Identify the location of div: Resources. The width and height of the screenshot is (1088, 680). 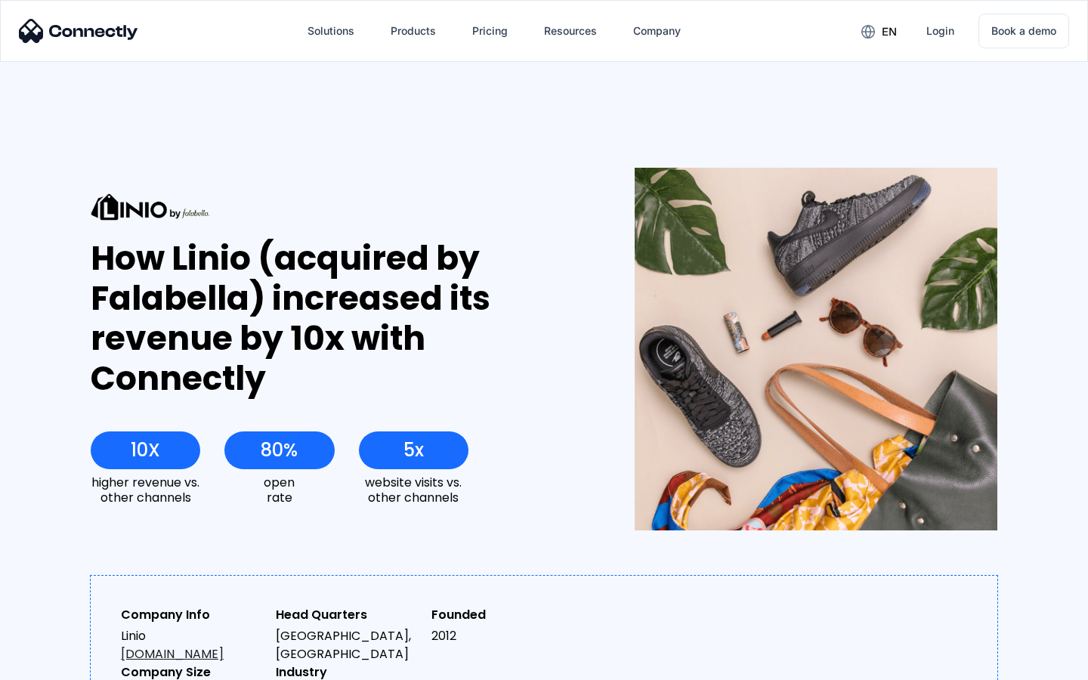
(571, 31).